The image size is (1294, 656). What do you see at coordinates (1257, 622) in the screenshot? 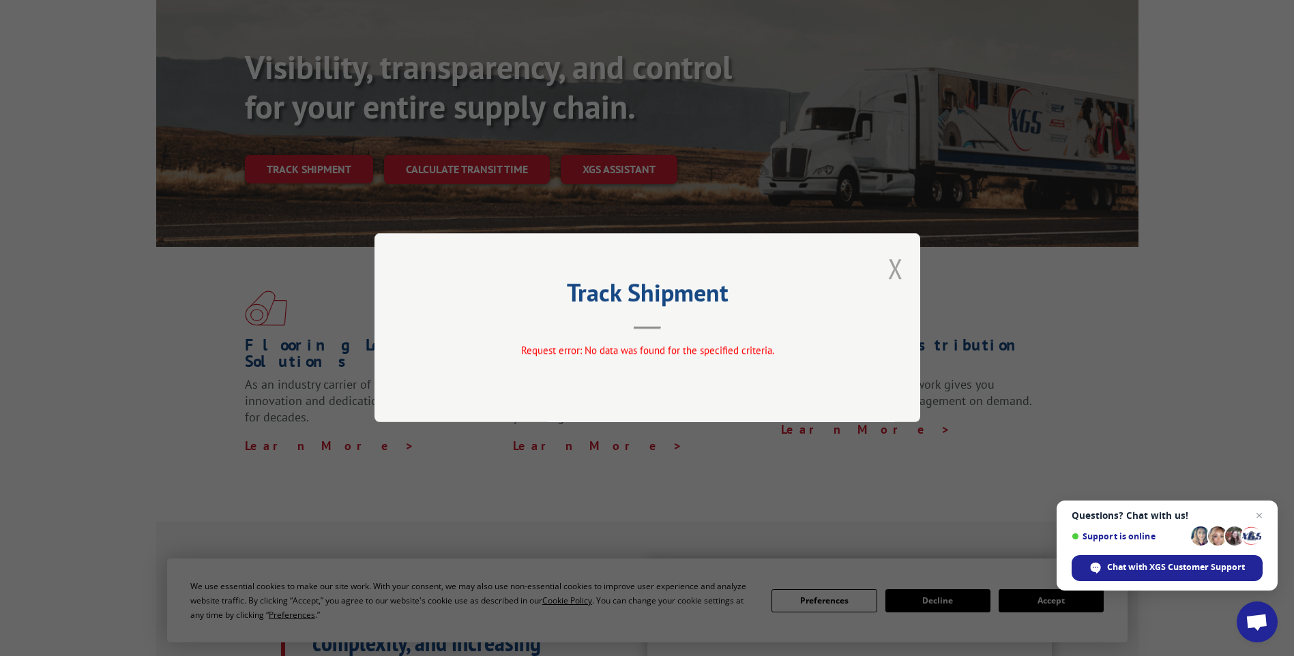
I see `div: Open chat` at bounding box center [1257, 622].